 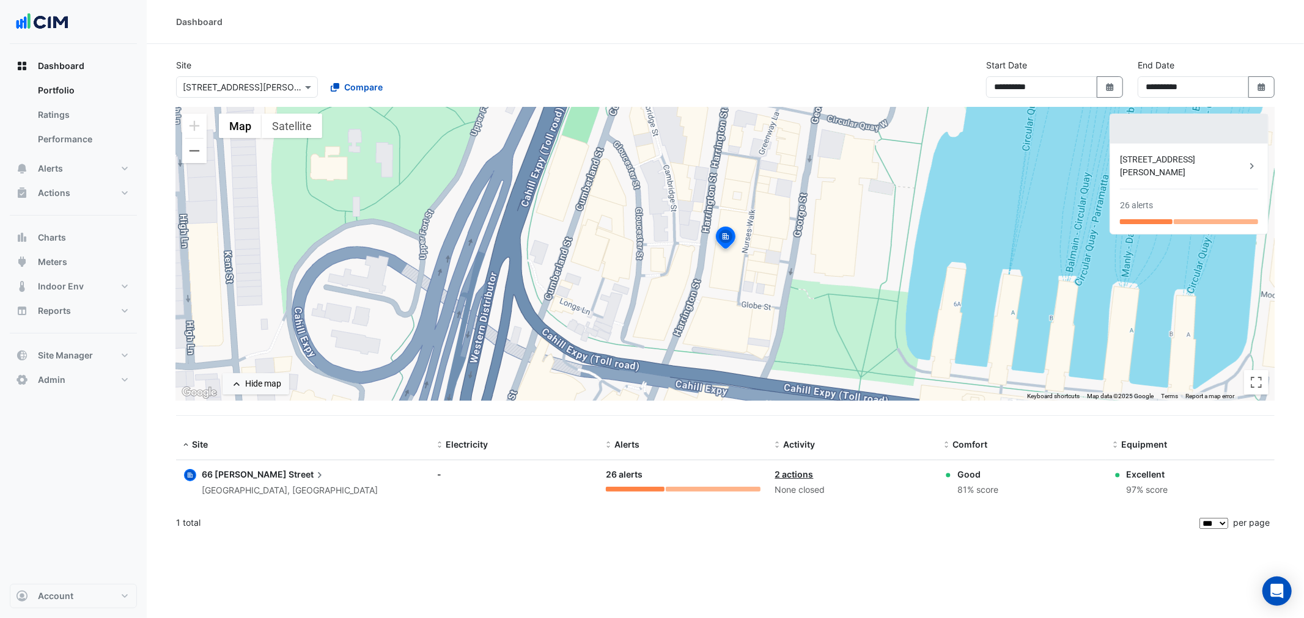 What do you see at coordinates (61, 66) in the screenshot?
I see `span: Dashboard` at bounding box center [61, 66].